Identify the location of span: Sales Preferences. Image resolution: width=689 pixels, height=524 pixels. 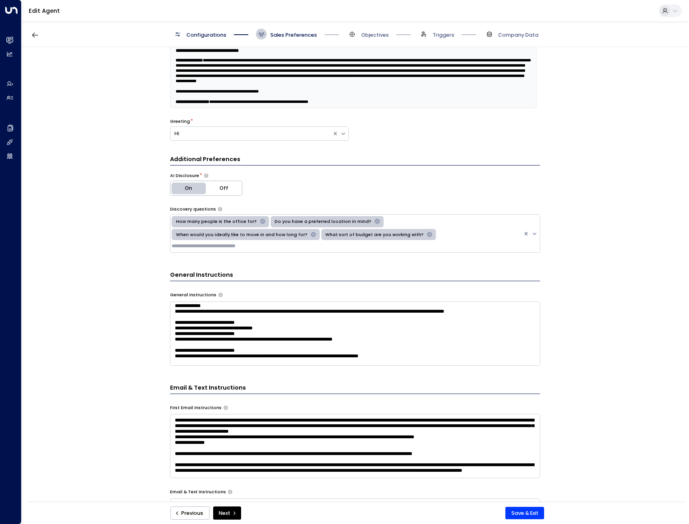
(293, 35).